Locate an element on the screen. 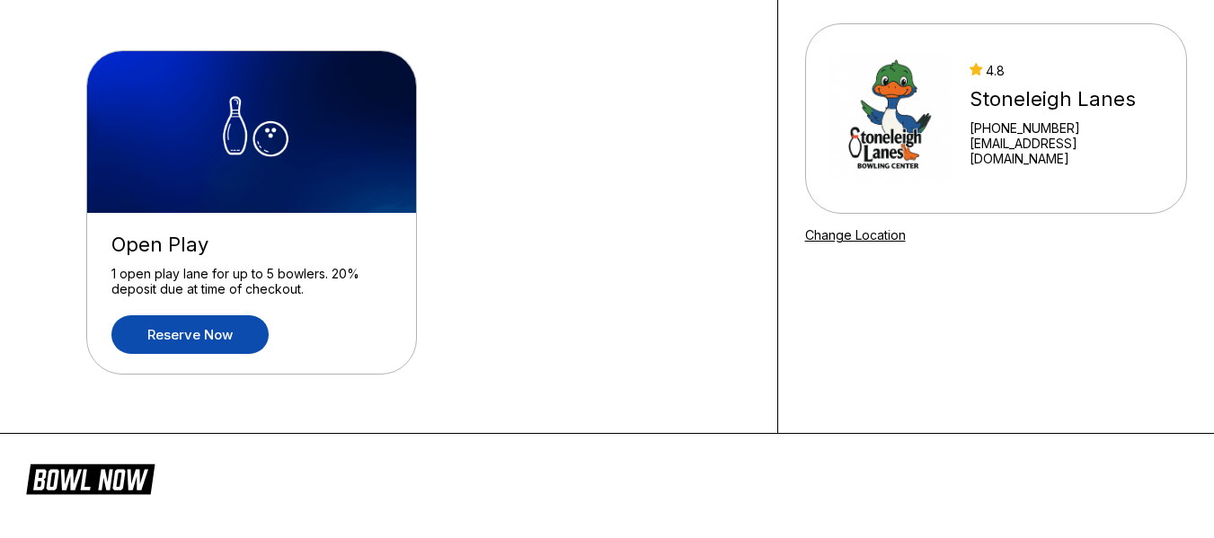 The image size is (1214, 538). img: Open Play is located at coordinates (253, 132).